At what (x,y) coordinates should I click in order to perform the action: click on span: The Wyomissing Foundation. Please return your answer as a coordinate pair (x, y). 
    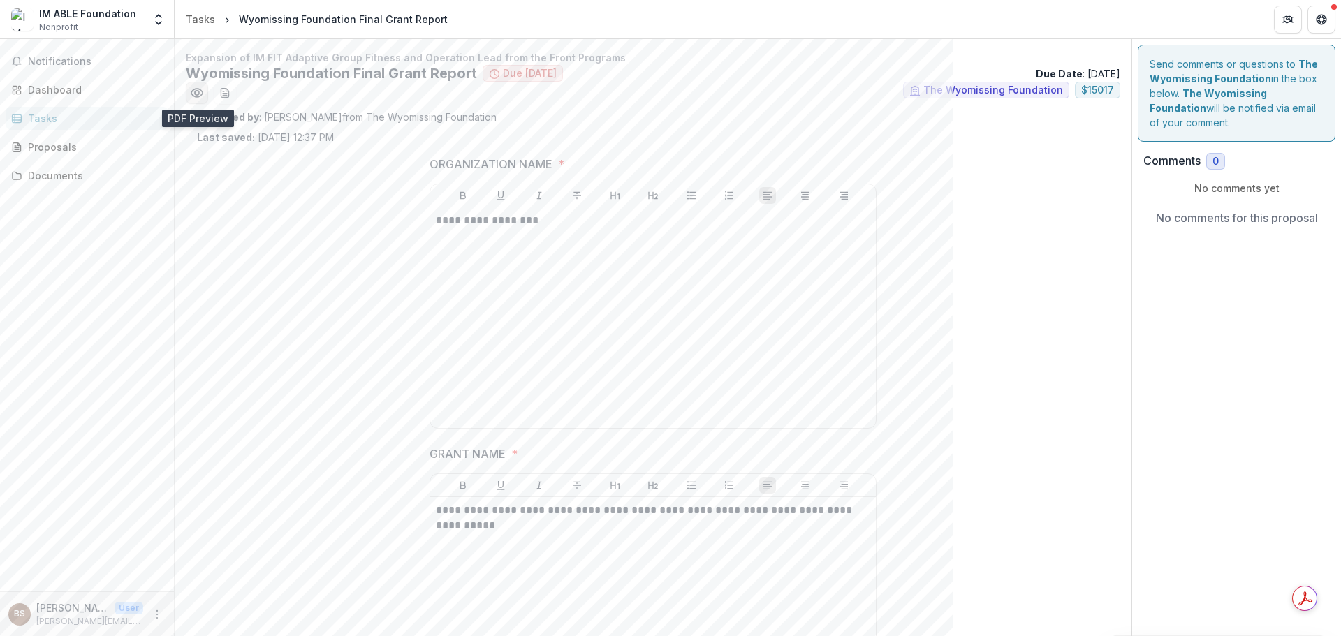
    Looking at the image, I should click on (993, 90).